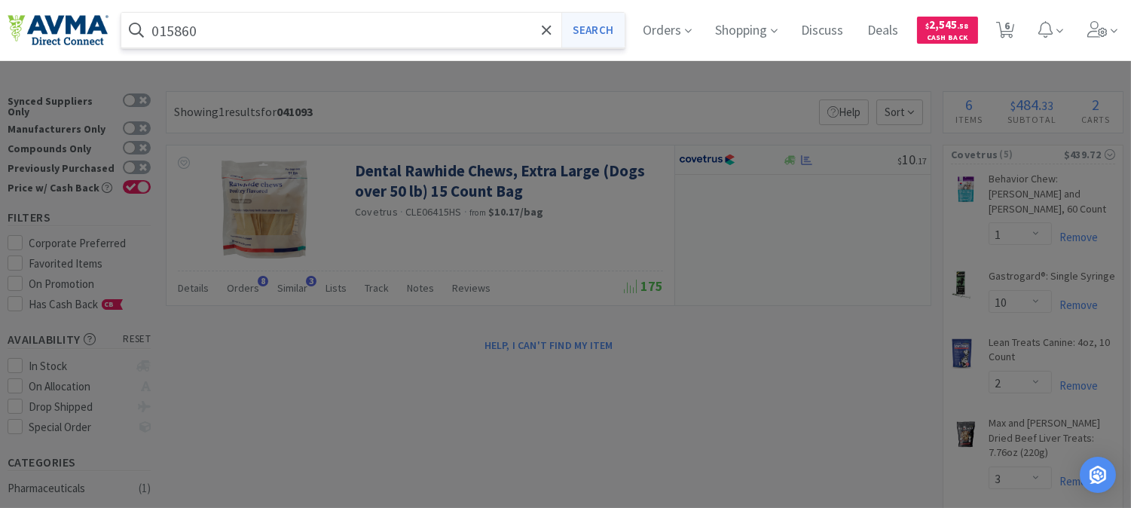 The image size is (1131, 508). What do you see at coordinates (947, 30) in the screenshot?
I see `a: $2,545.58Cash Back` at bounding box center [947, 30].